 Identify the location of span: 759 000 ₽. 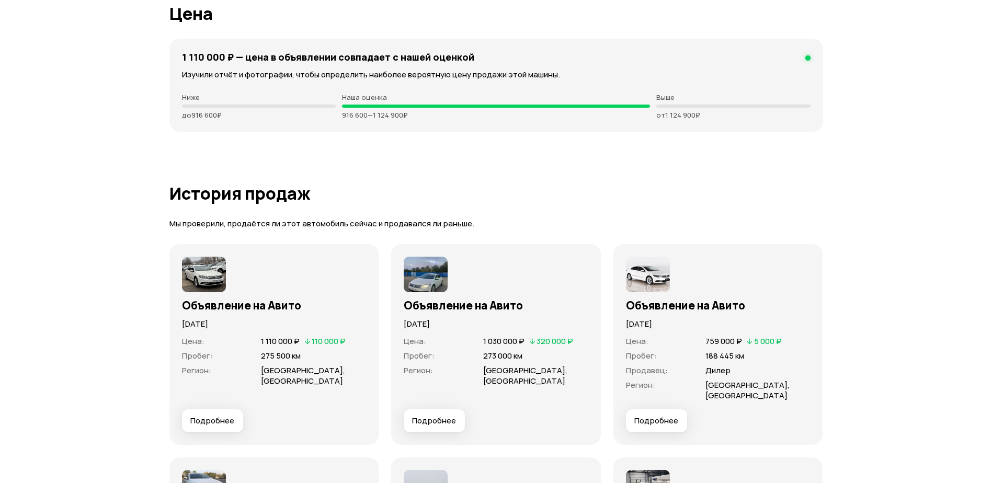
(724, 341).